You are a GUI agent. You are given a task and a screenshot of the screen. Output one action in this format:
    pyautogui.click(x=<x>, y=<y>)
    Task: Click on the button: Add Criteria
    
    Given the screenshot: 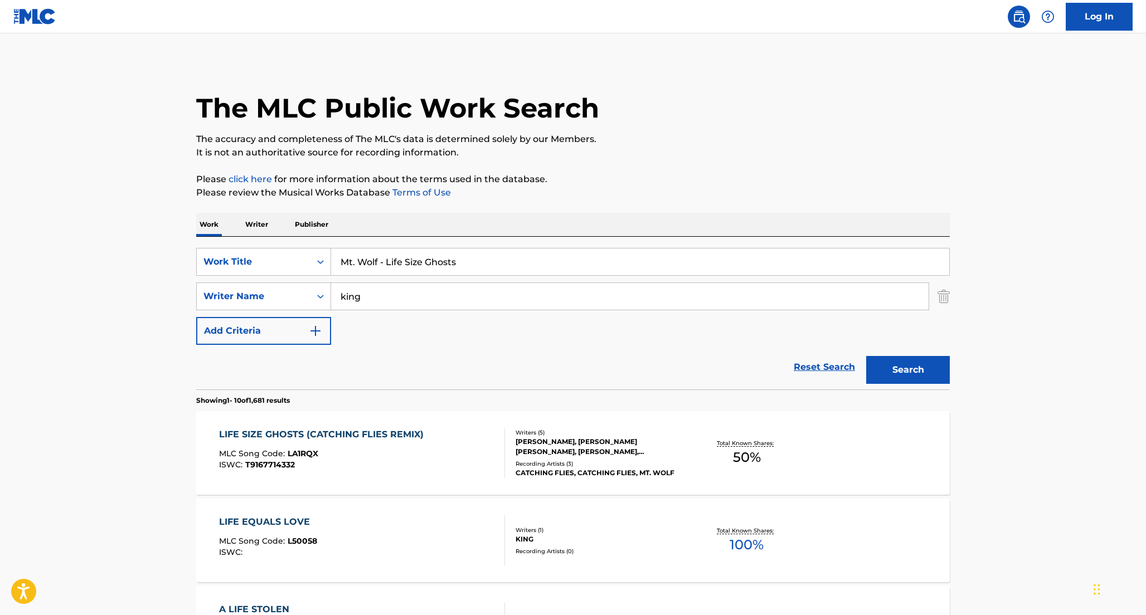 What is the action you would take?
    pyautogui.click(x=264, y=331)
    